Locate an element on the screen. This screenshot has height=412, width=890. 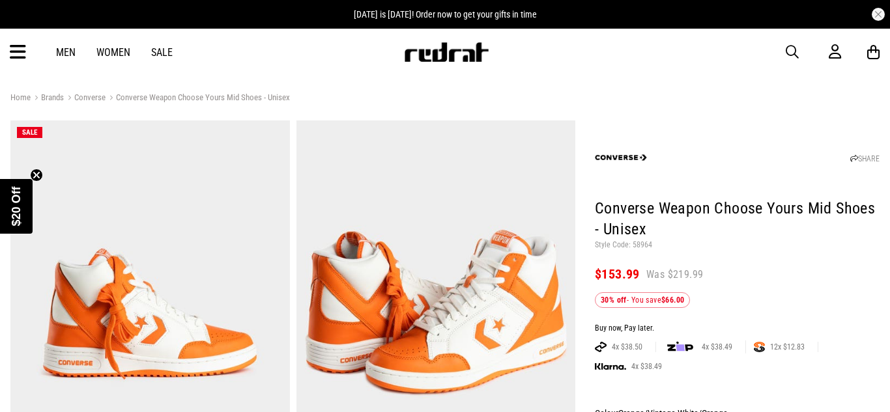
span: 12x $12.83 is located at coordinates (787, 347).